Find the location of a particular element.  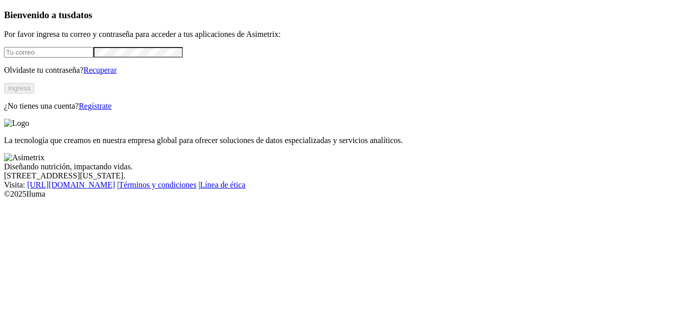

div: Diseñando nutrición, impactando vidas. is located at coordinates (345, 167).